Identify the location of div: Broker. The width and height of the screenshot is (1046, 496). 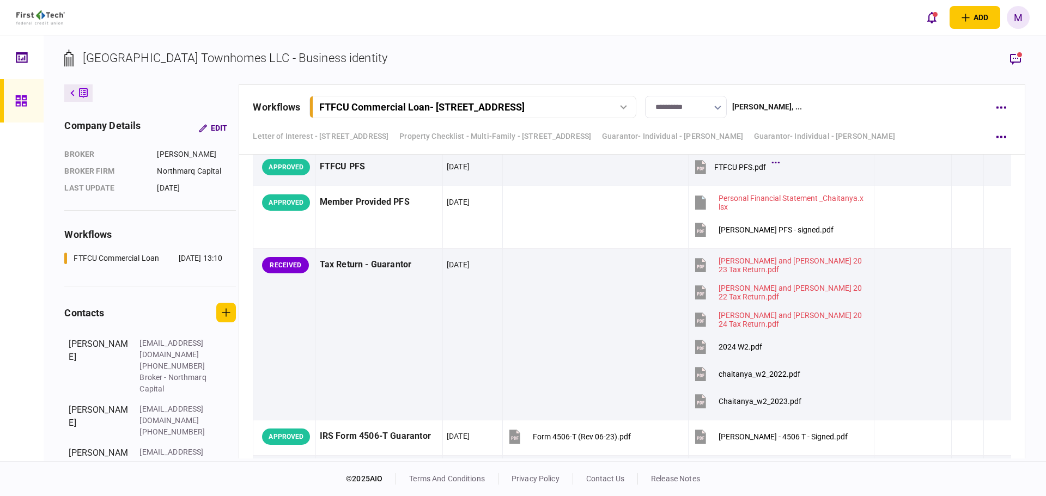
(105, 154).